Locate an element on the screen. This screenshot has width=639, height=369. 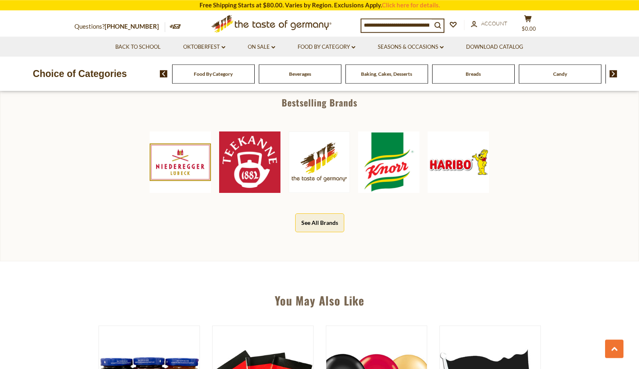
a: Beverages is located at coordinates (300, 74).